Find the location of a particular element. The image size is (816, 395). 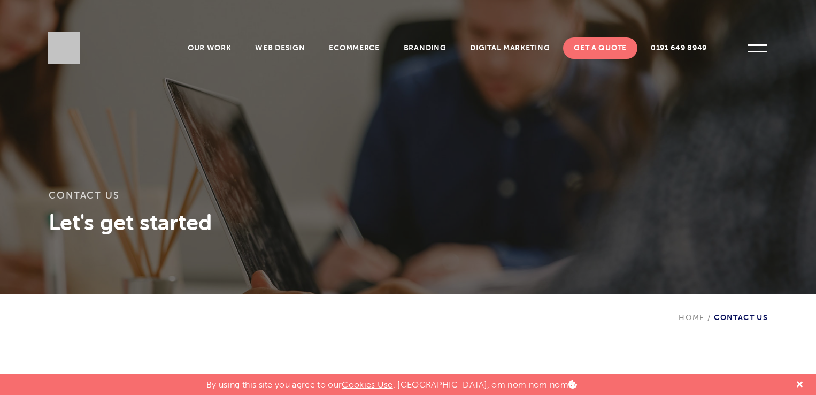

img: Sleeky Web Design Newcastle is located at coordinates (64, 48).